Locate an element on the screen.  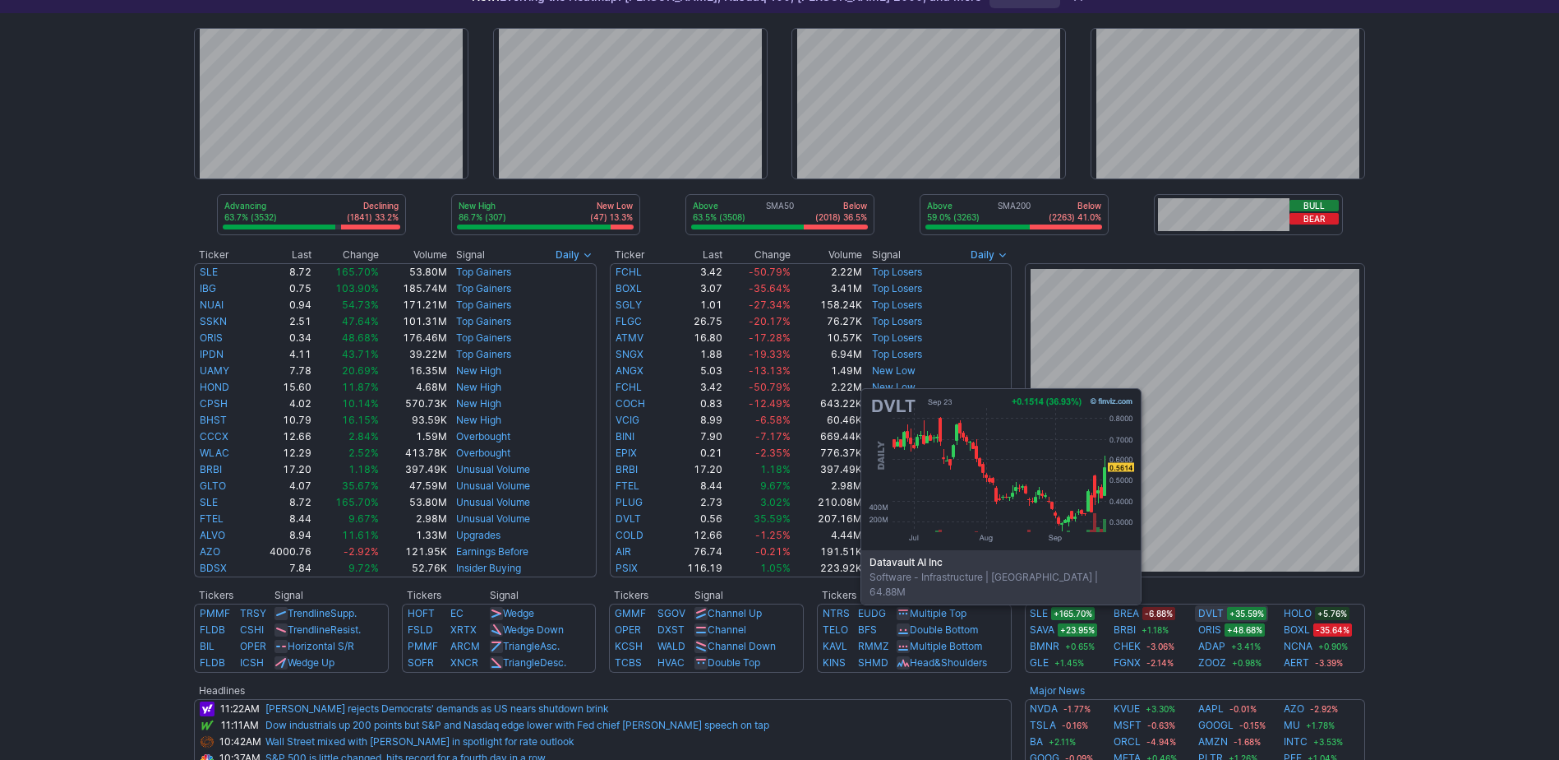
a: SGOV is located at coordinates (672, 612).